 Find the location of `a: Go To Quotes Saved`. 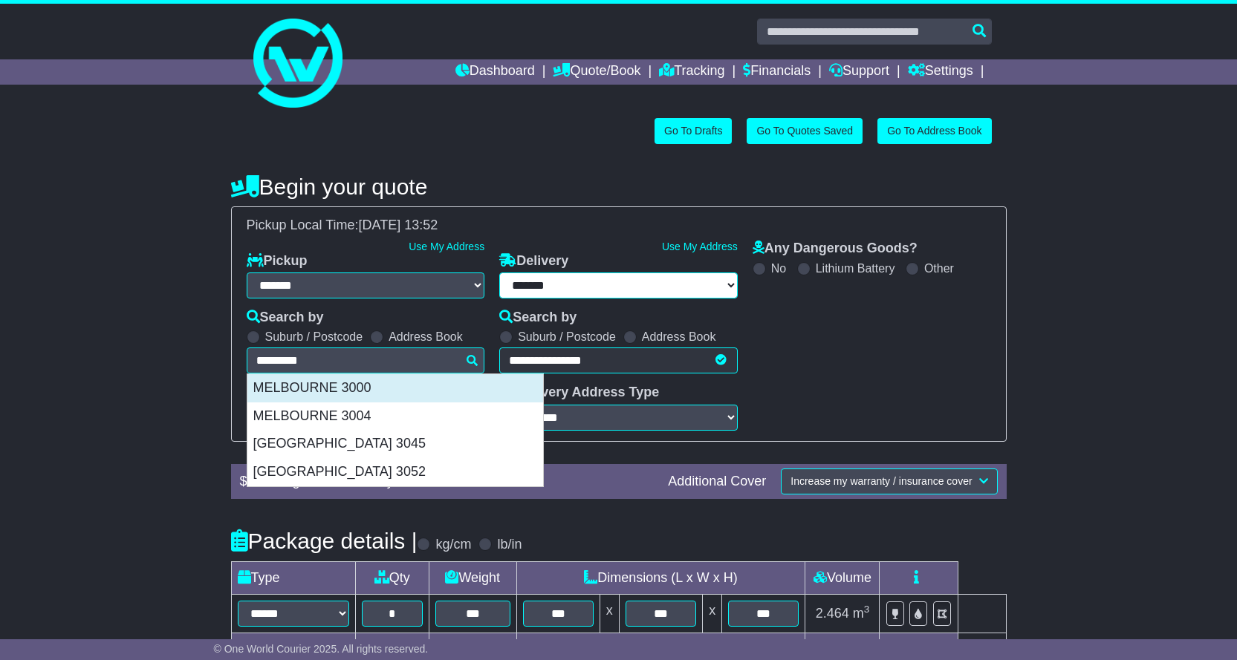

a: Go To Quotes Saved is located at coordinates (805, 131).